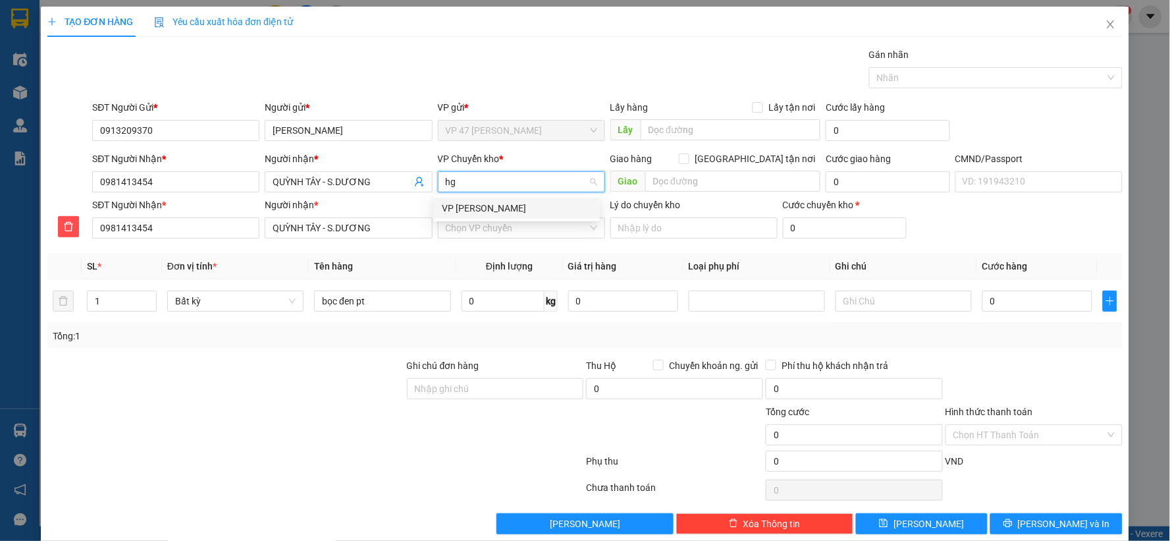 Image resolution: width=1170 pixels, height=541 pixels. What do you see at coordinates (632, 159) in the screenshot?
I see `span: Giao hàng` at bounding box center [632, 159].